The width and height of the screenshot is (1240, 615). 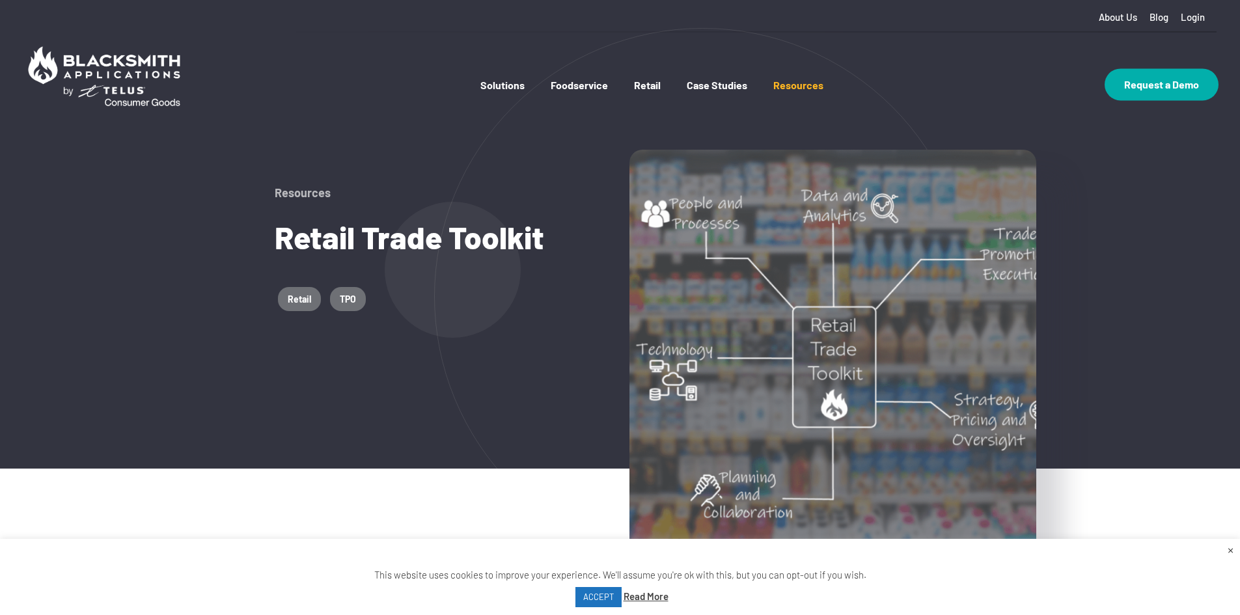 I want to click on span: This website uses cookies to improve your experience. We'll assume you're ok with this, but you c..., so click(x=620, y=585).